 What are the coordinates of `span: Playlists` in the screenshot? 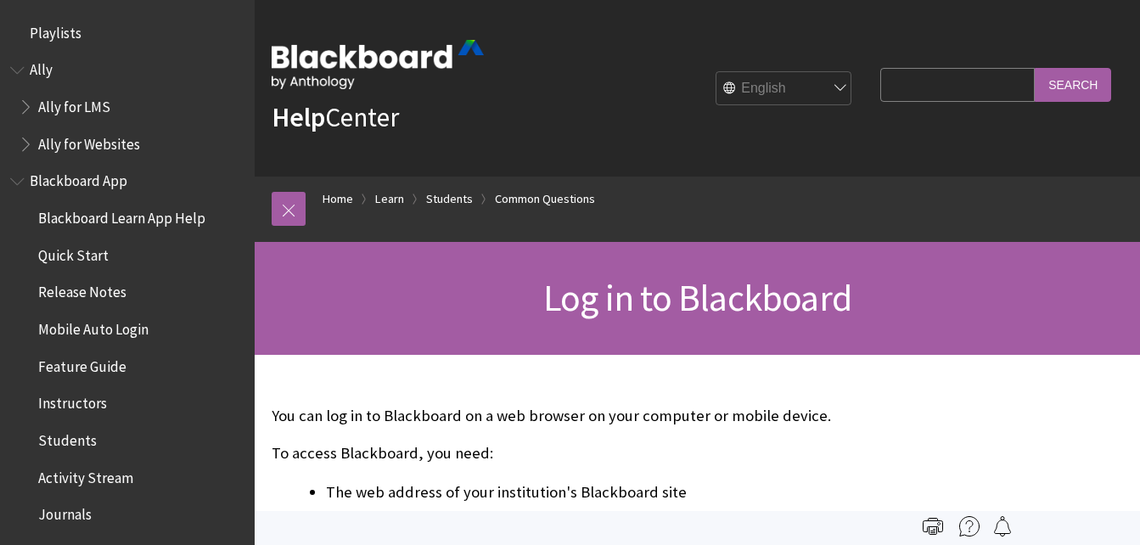 It's located at (55, 30).